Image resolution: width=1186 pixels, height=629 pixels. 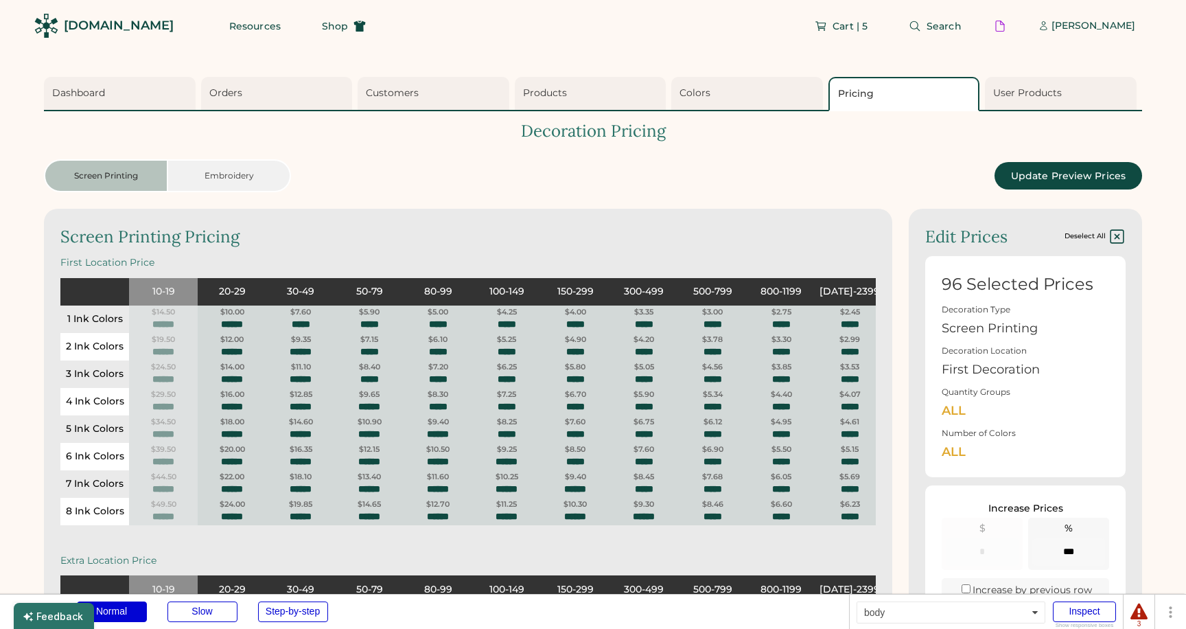 I want to click on div: $10.00, so click(x=232, y=312).